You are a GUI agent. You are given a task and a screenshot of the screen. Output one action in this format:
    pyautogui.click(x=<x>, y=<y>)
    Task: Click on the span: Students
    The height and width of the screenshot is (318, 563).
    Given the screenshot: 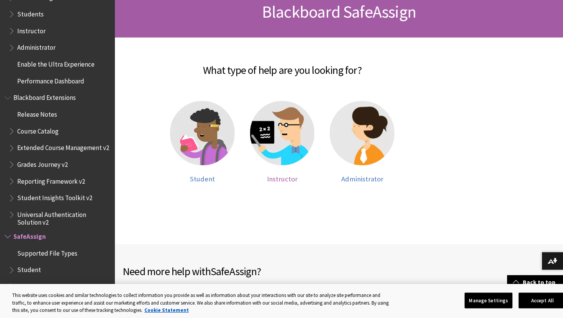 What is the action you would take?
    pyautogui.click(x=30, y=13)
    